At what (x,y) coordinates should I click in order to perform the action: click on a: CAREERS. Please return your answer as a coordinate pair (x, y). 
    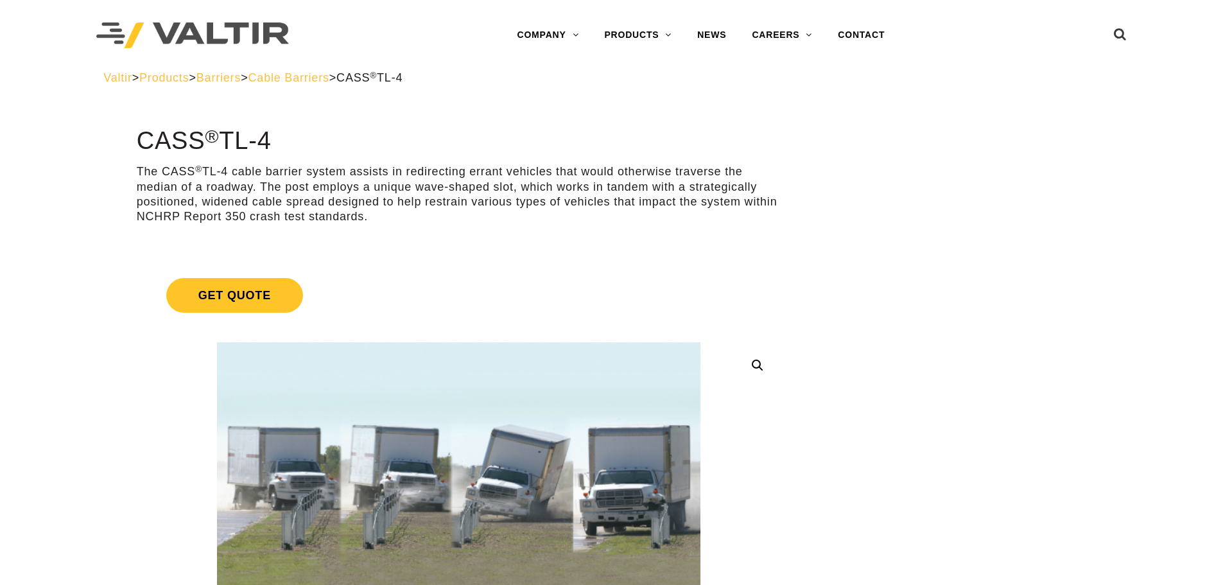
    Looking at the image, I should click on (782, 35).